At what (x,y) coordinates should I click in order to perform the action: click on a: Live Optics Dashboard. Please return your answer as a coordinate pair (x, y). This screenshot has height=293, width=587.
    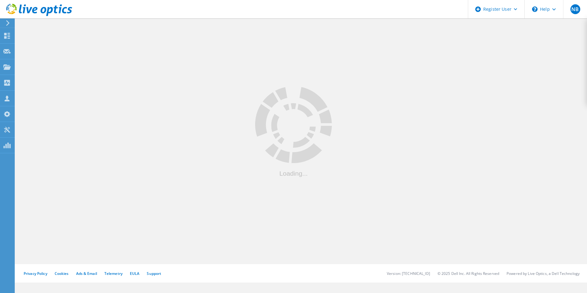
    Looking at the image, I should click on (39, 15).